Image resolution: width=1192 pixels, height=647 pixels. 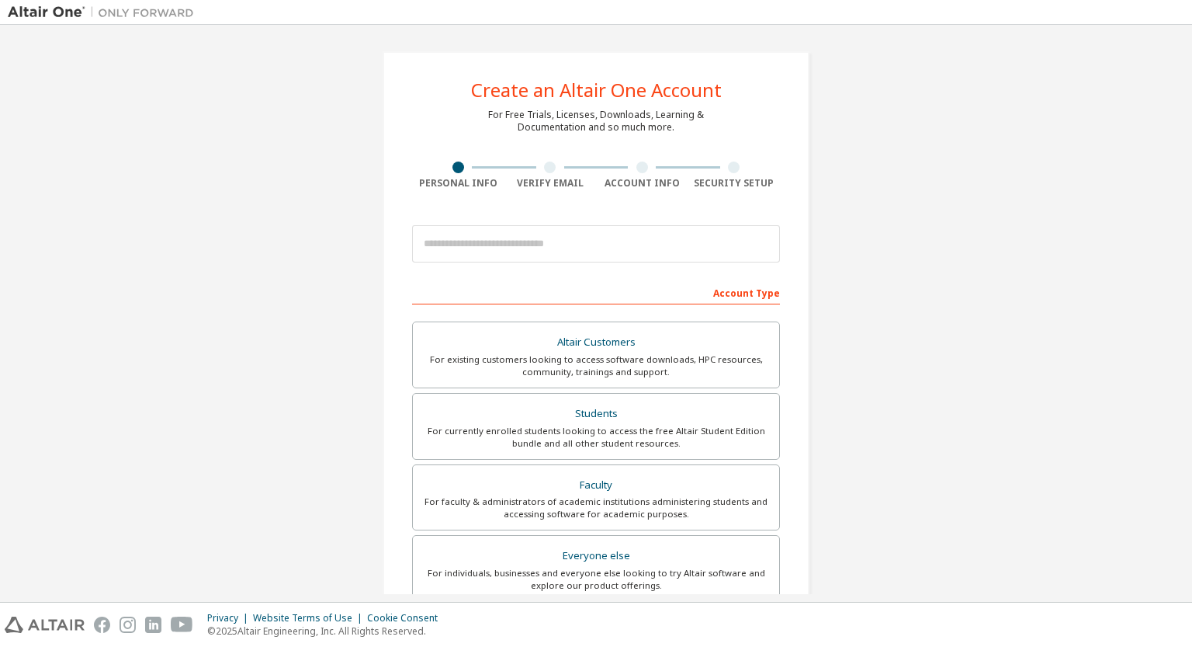 I want to click on div: Faculty, so click(x=596, y=485).